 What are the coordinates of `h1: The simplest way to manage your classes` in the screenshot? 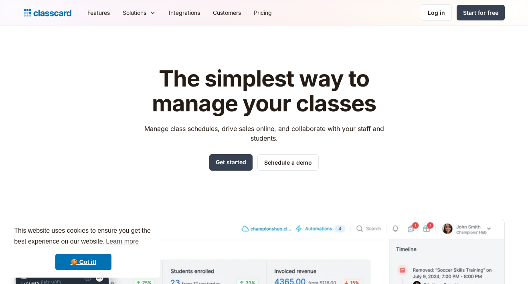 It's located at (264, 91).